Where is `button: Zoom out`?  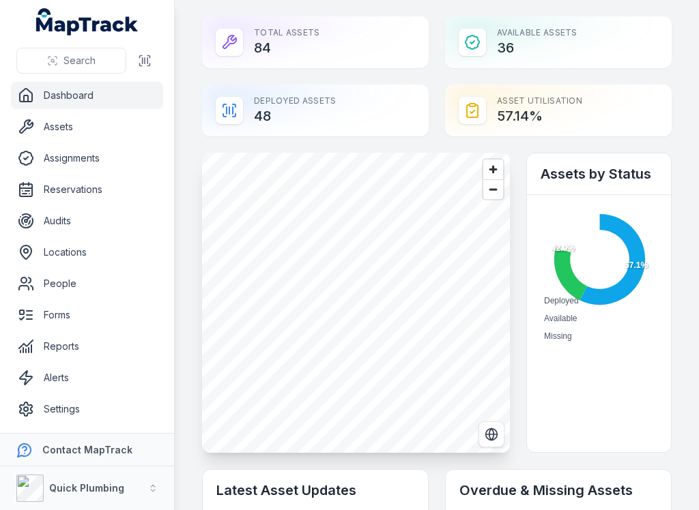 button: Zoom out is located at coordinates (493, 189).